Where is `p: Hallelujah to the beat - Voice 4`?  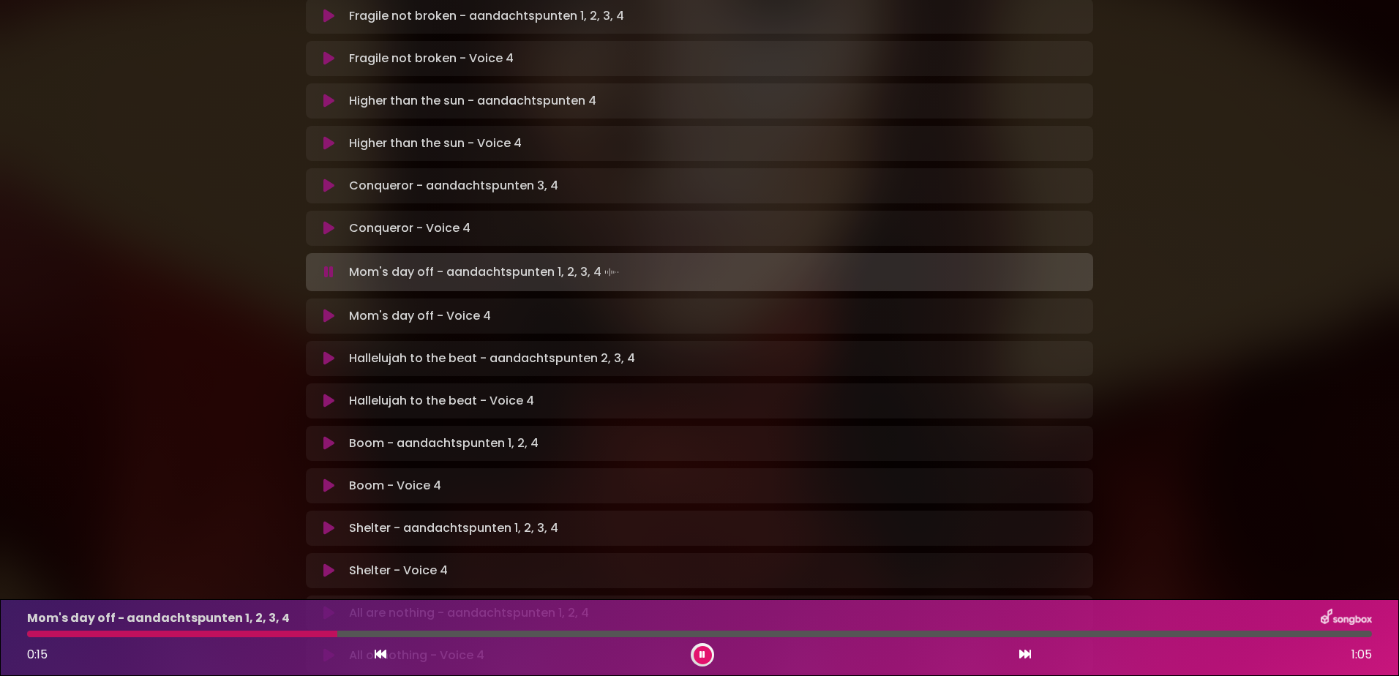
p: Hallelujah to the beat - Voice 4 is located at coordinates (441, 401).